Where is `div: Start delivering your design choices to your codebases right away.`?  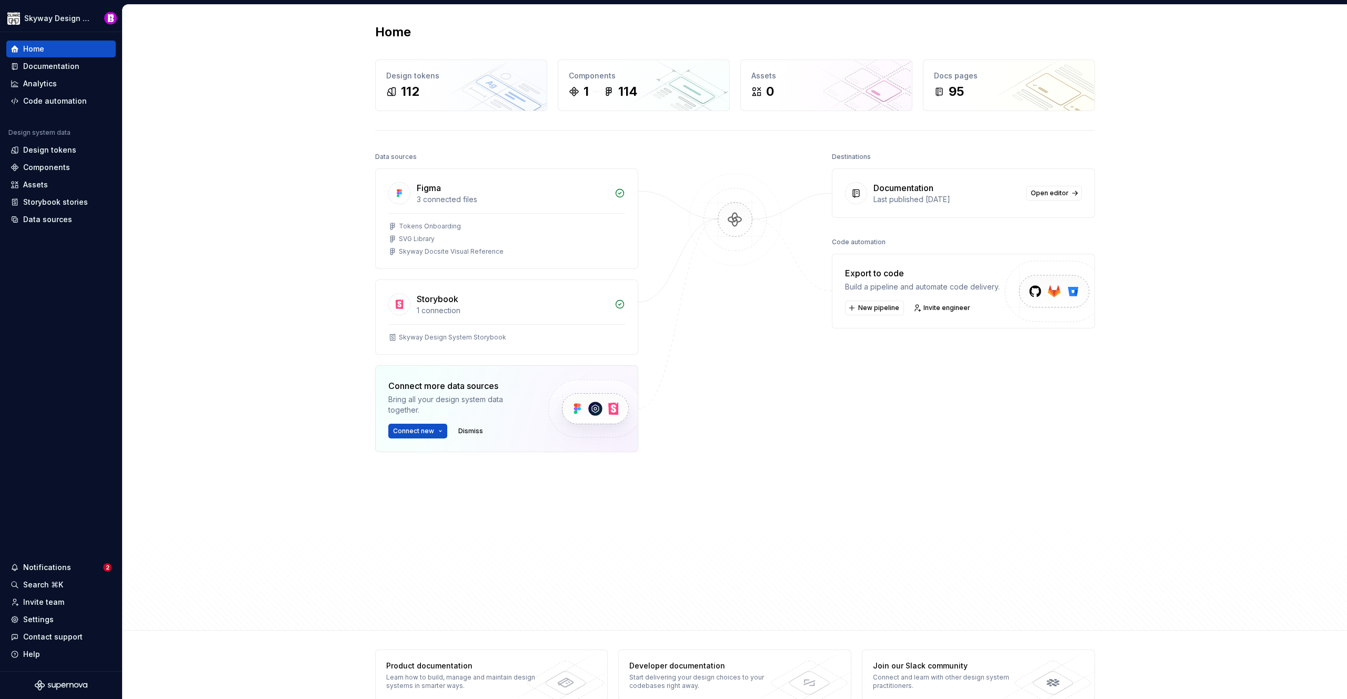 div: Start delivering your design choices to your codebases right away. is located at coordinates (706, 682).